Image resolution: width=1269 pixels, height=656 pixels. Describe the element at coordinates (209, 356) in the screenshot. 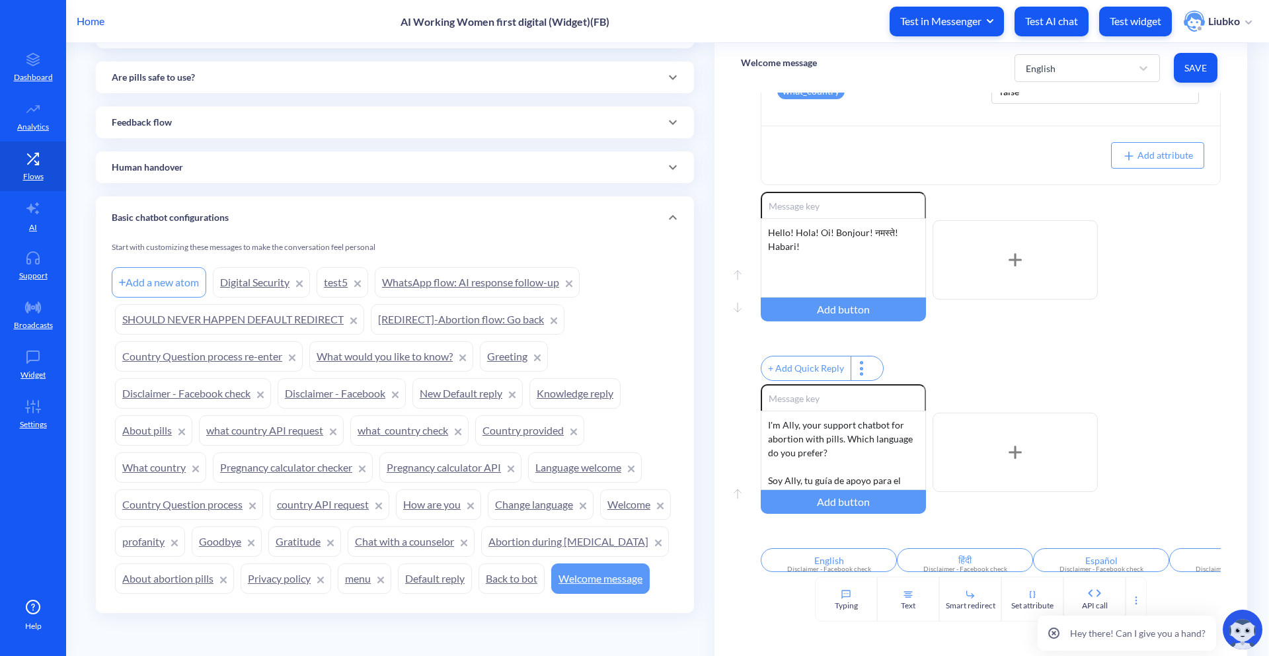

I see `a: Country Question process re-enter` at that location.